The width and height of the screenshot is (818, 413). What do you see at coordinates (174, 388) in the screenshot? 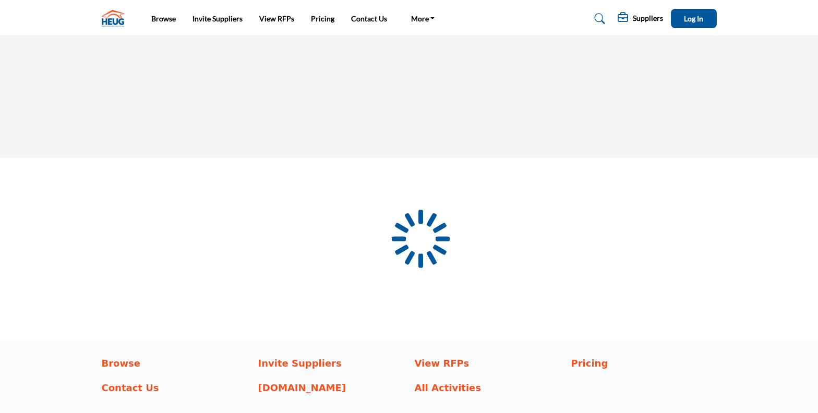
I see `p: Contact Us` at bounding box center [174, 388].